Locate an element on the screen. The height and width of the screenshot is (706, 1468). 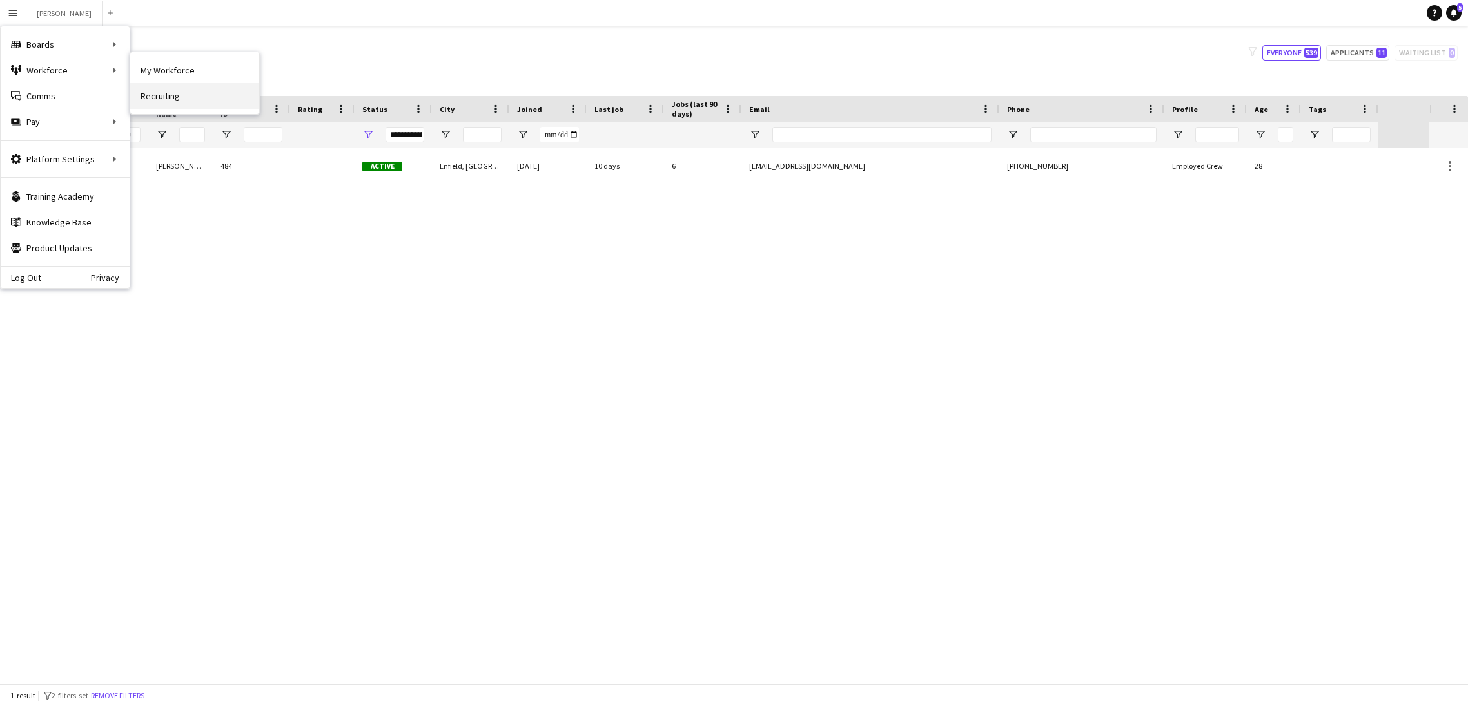
span: Email is located at coordinates (759, 109).